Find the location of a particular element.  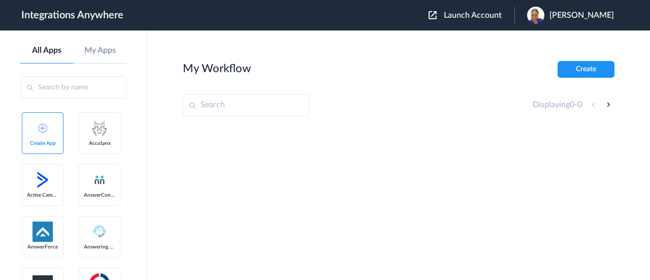

span: AnswerConnect is located at coordinates (100, 195).